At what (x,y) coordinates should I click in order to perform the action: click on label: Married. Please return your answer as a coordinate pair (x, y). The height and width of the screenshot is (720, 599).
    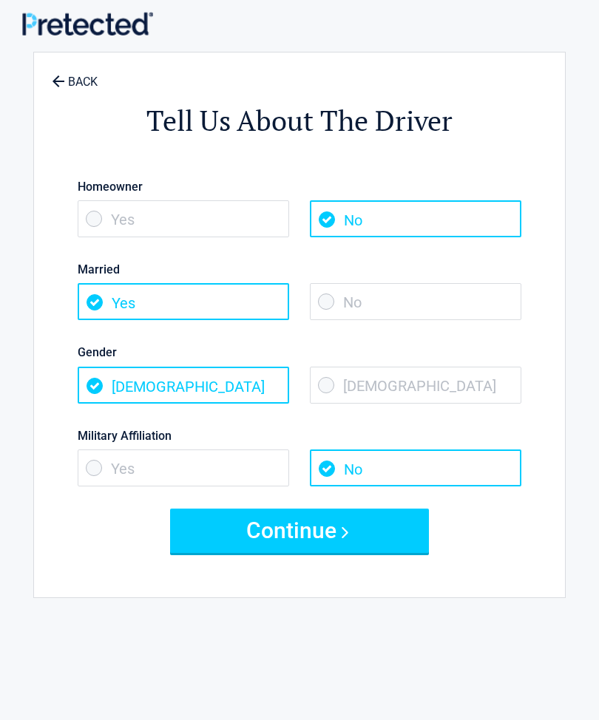
    Looking at the image, I should click on (300, 269).